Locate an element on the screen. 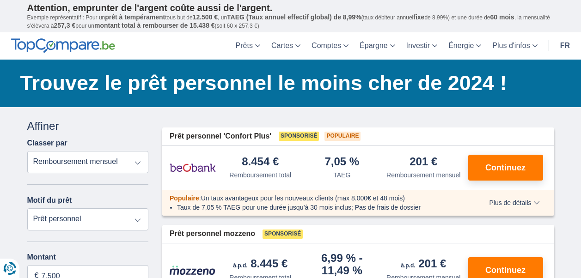 This screenshot has width=581, height=278. div: 8.445 € is located at coordinates (260, 265).